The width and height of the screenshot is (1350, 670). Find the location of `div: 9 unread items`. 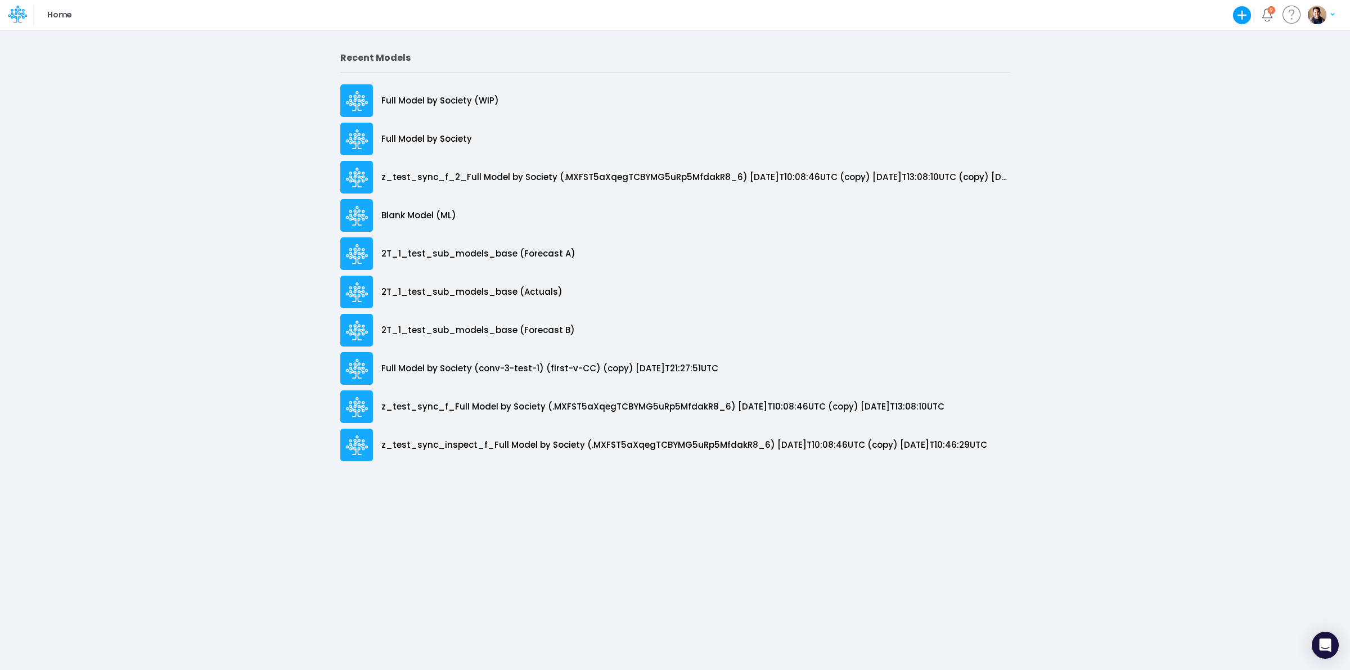

div: 9 unread items is located at coordinates (1271, 10).